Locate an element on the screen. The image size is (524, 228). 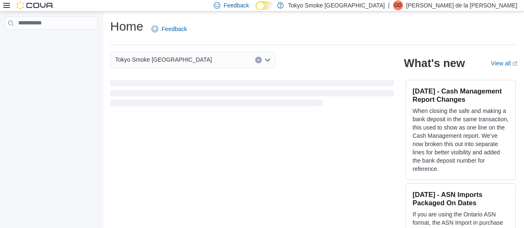
button: Clear input is located at coordinates (259, 60).